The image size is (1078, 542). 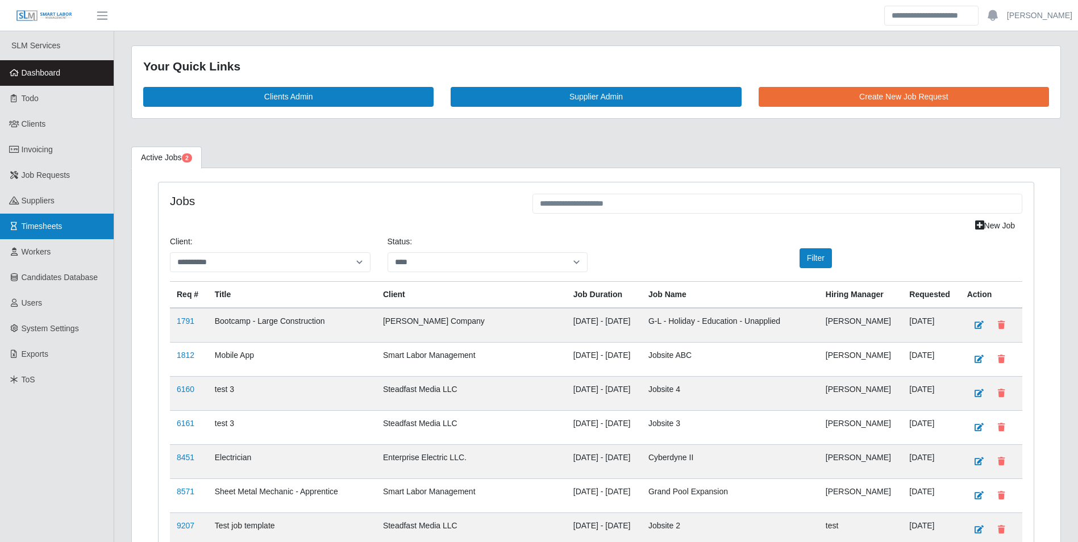 What do you see at coordinates (292, 325) in the screenshot?
I see `td: Bootcamp - Large Construction` at bounding box center [292, 325].